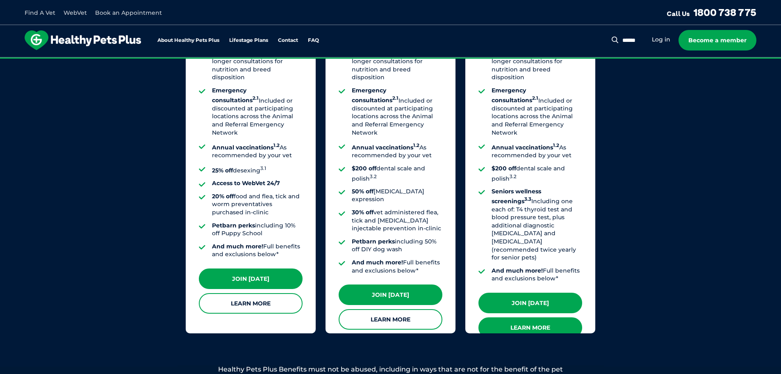 This screenshot has width=781, height=374. I want to click on a: Find A Vet, so click(40, 13).